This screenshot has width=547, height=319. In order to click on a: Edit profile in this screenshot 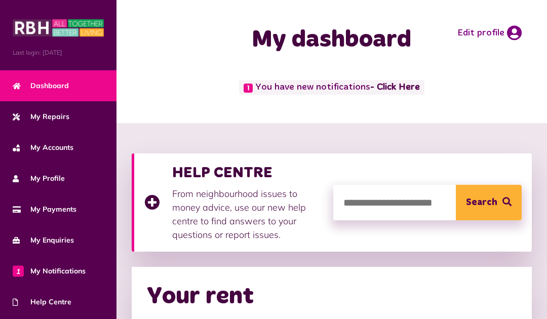, I will do `click(490, 33)`.